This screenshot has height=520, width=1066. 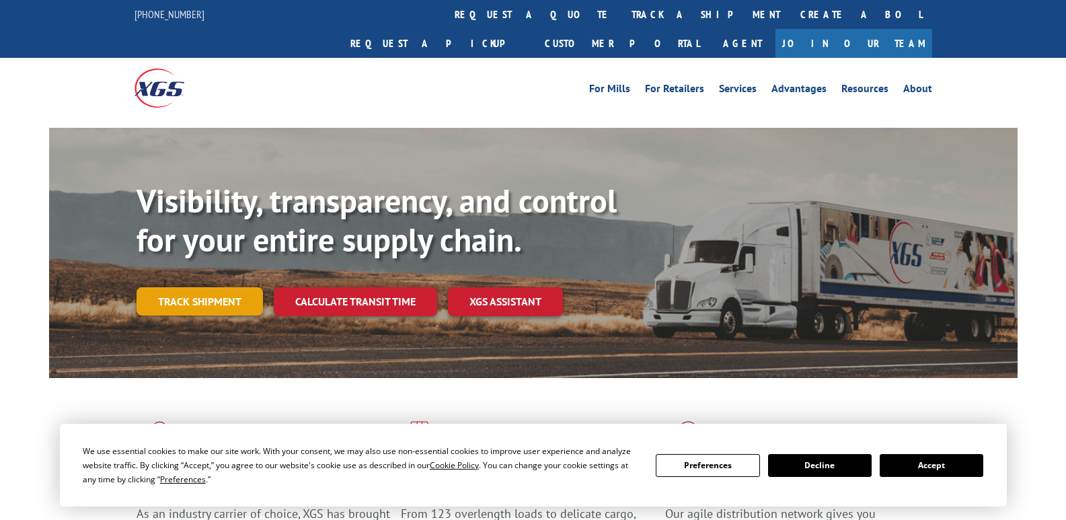 What do you see at coordinates (688, 439) in the screenshot?
I see `img: xgs-icon-flagship-distribution-model-red` at bounding box center [688, 439].